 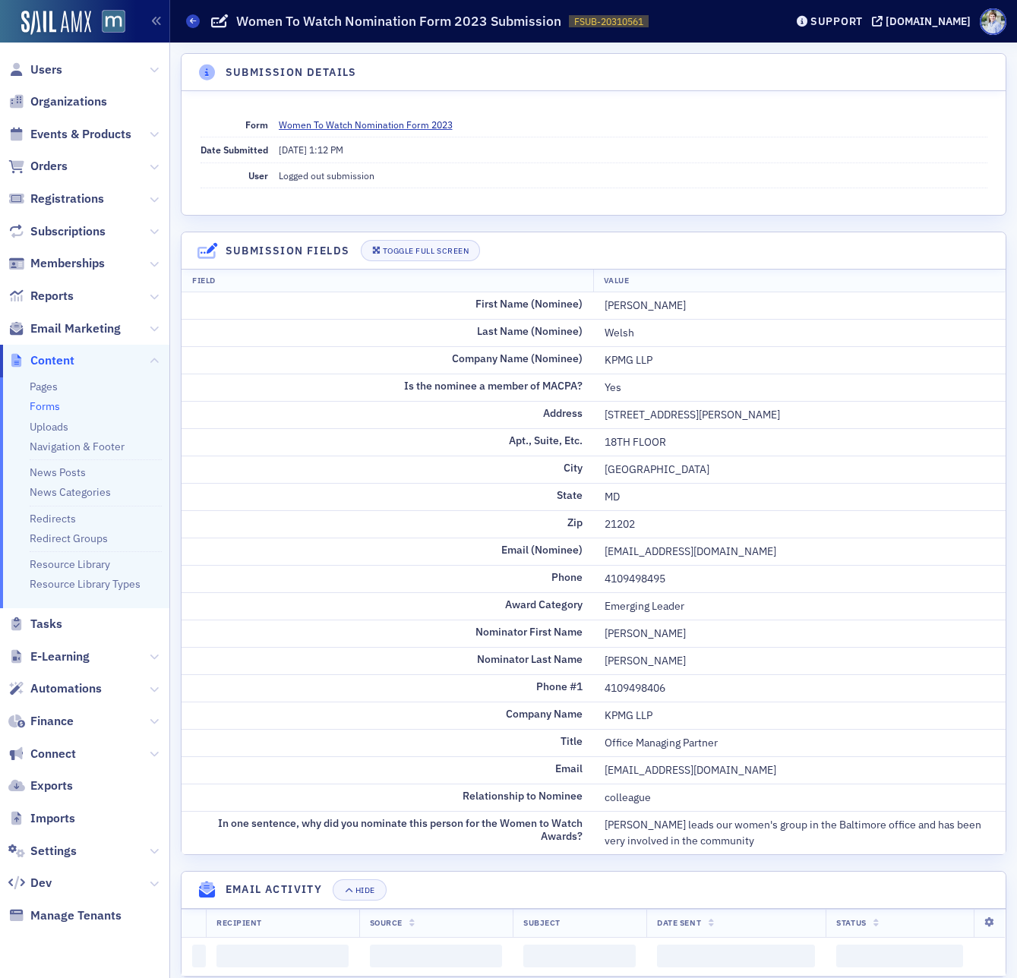 I want to click on dd: Logged out submission, so click(x=633, y=175).